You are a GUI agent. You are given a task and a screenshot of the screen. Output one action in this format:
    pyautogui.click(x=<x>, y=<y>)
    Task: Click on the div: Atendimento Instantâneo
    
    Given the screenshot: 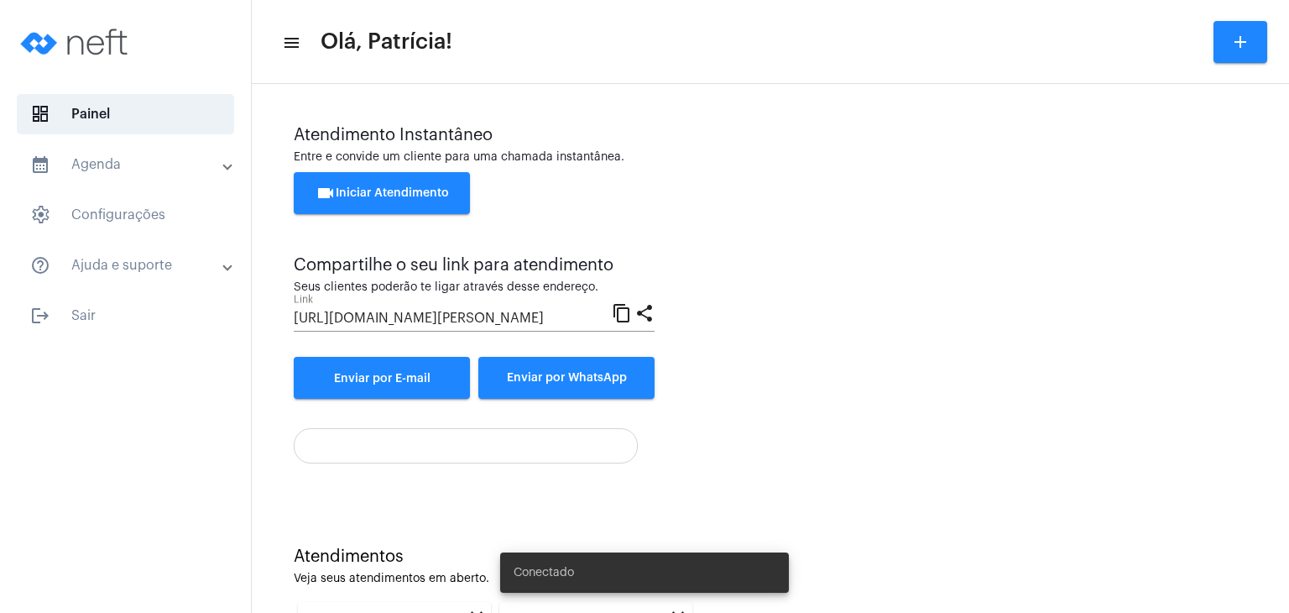 What is the action you would take?
    pyautogui.click(x=770, y=135)
    